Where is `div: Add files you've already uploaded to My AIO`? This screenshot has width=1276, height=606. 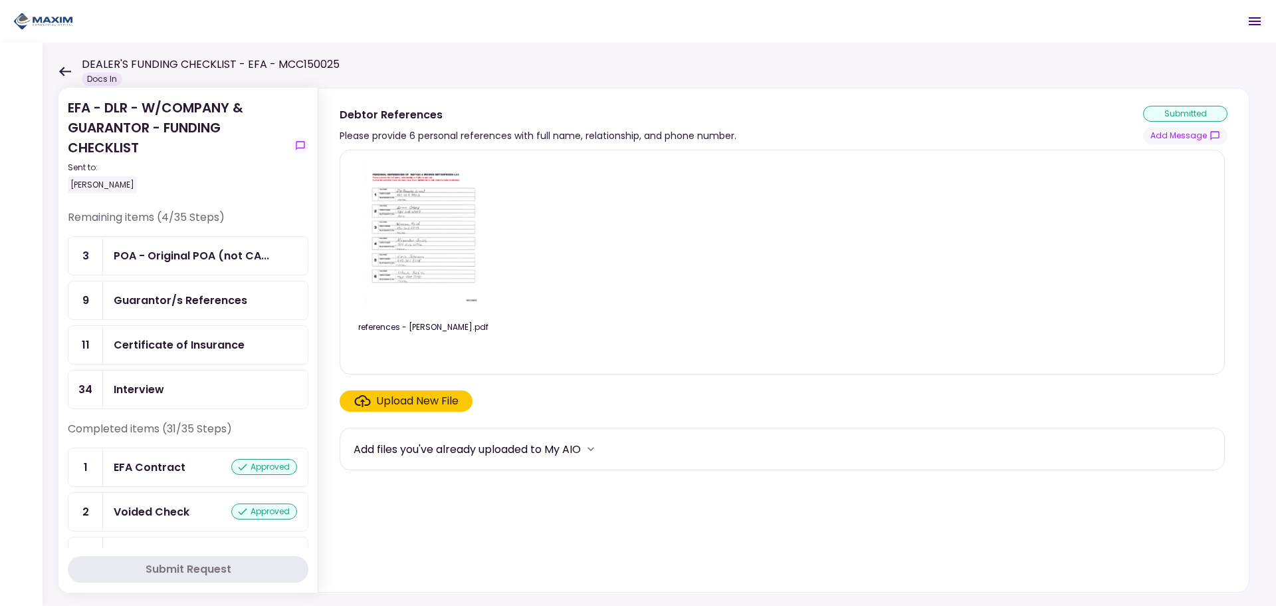
div: Add files you've already uploaded to My AIO is located at coordinates (467, 449).